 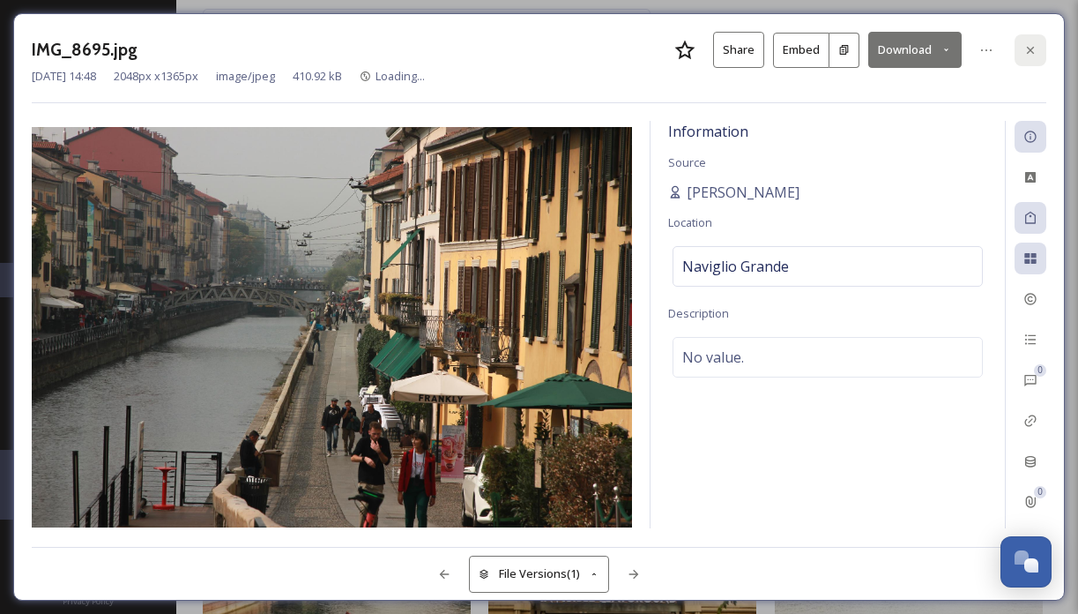 What do you see at coordinates (735, 266) in the screenshot?
I see `span: Naviglio Grande` at bounding box center [735, 266].